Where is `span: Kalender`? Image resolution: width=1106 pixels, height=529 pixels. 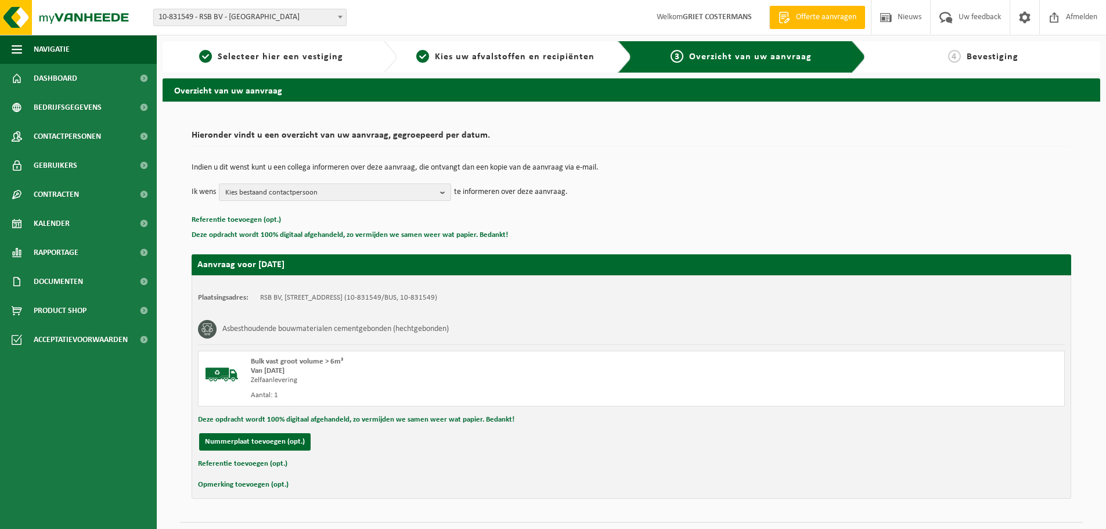 span: Kalender is located at coordinates (52, 224).